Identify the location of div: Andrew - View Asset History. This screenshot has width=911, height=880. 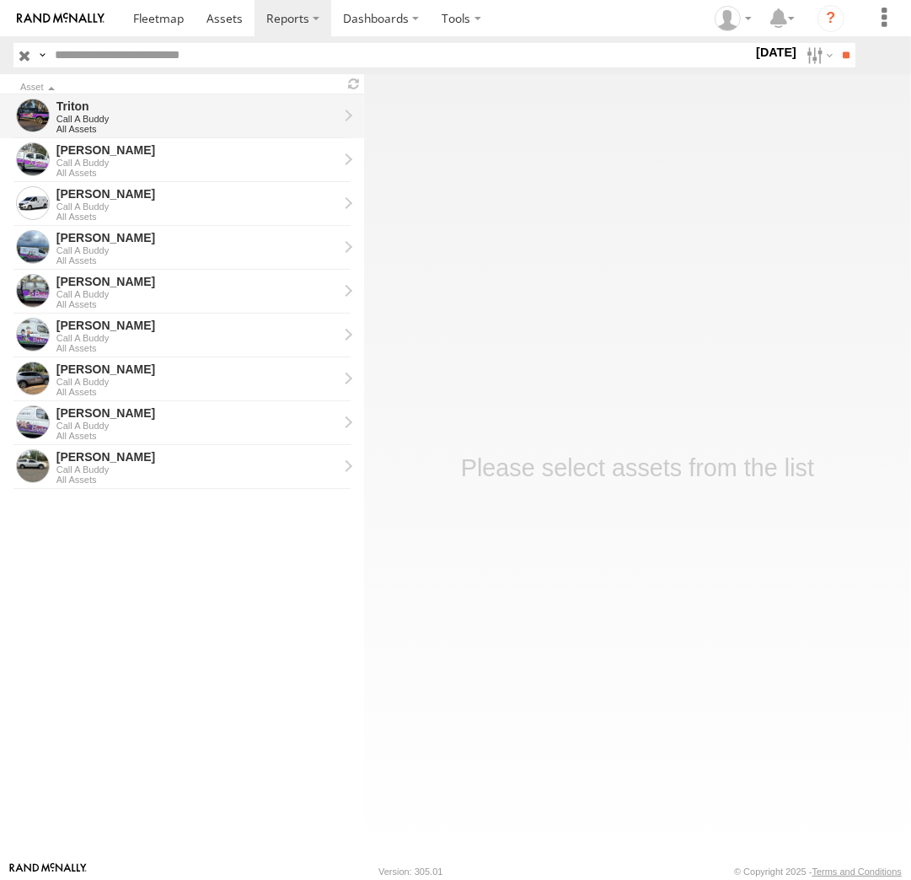
(197, 457).